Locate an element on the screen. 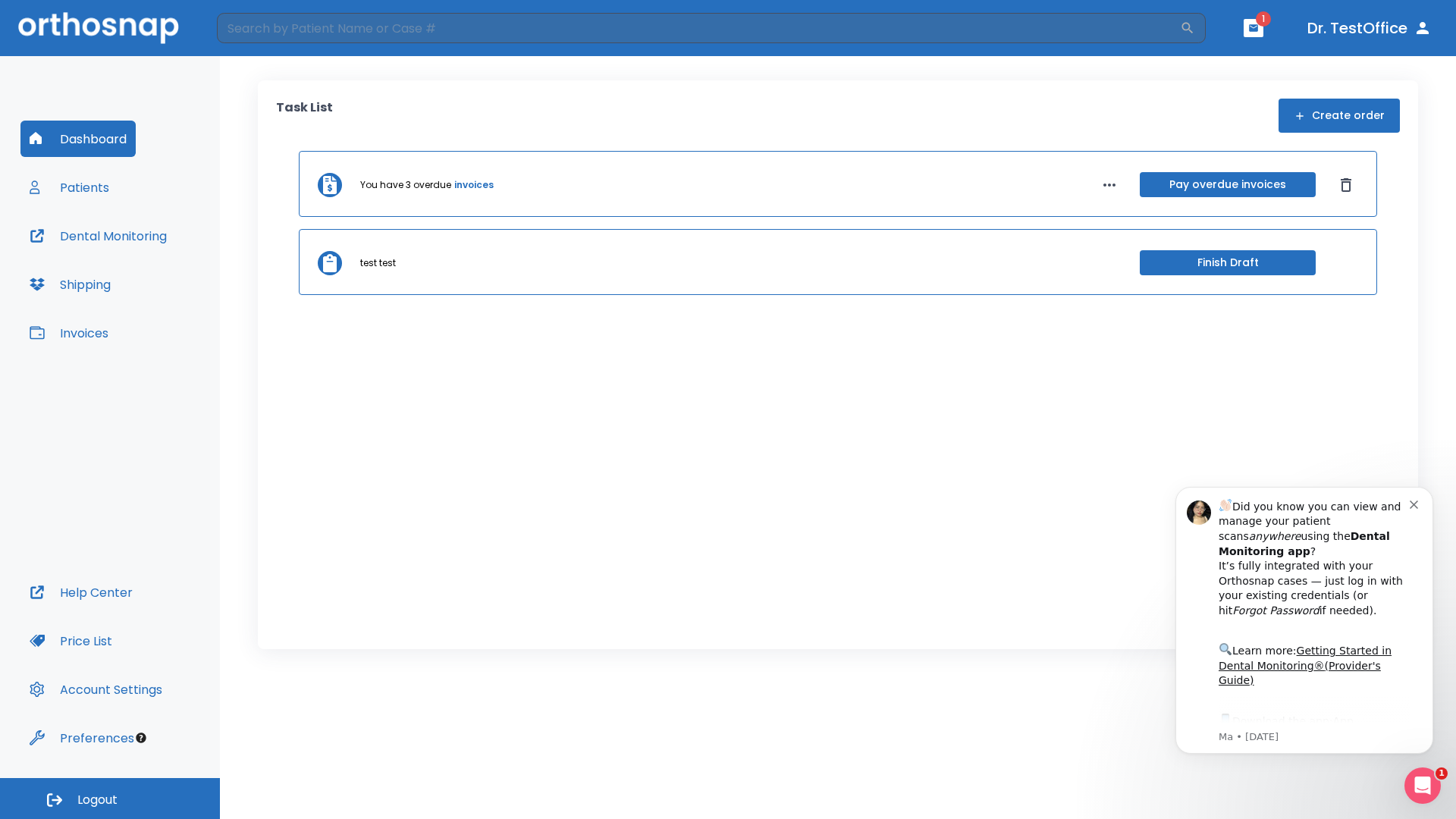  div: Learn more: ​ is located at coordinates (161, 204).